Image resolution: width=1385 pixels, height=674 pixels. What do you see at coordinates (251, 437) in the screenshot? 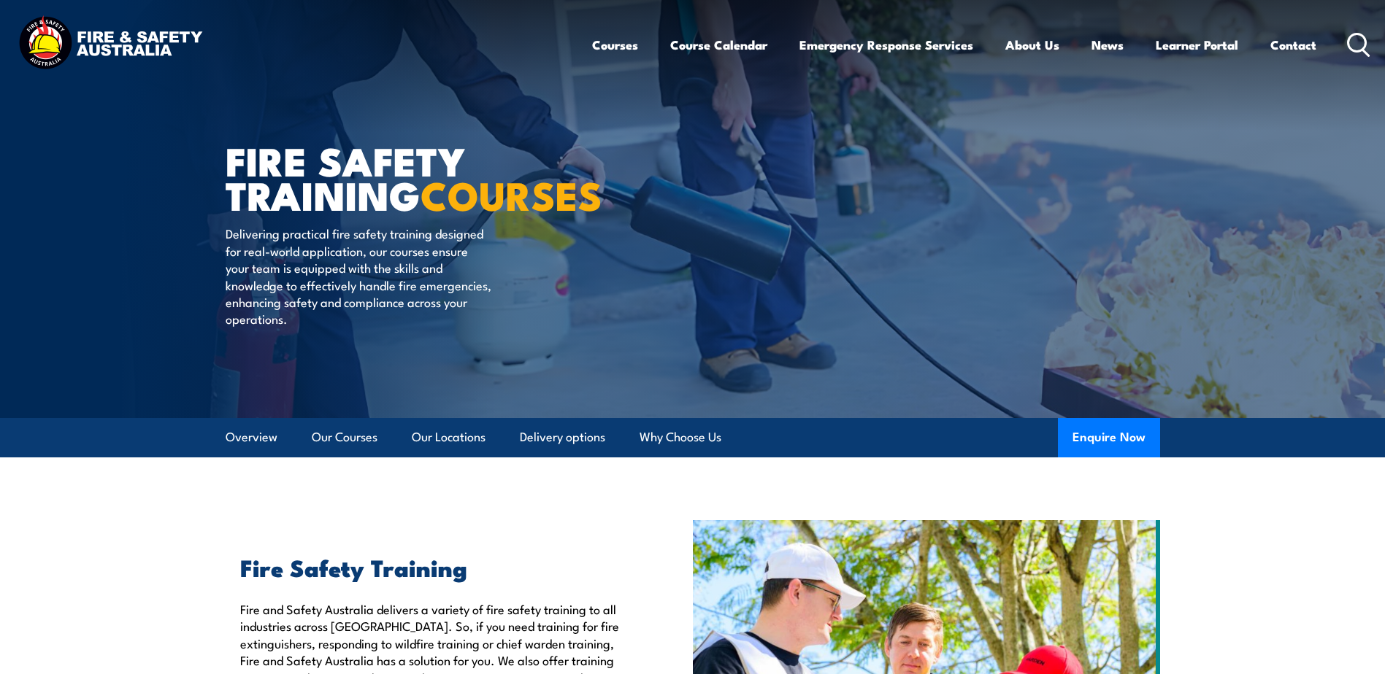
I see `a: Overview` at bounding box center [251, 437].